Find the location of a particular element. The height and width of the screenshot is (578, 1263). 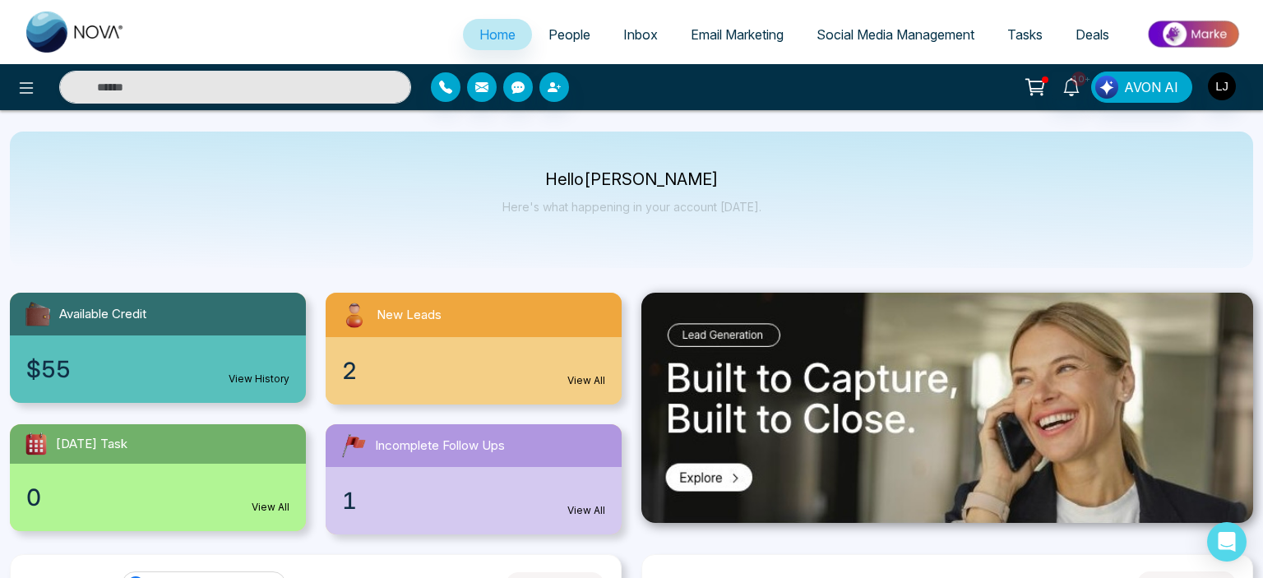

a: Deals is located at coordinates (1092, 35).